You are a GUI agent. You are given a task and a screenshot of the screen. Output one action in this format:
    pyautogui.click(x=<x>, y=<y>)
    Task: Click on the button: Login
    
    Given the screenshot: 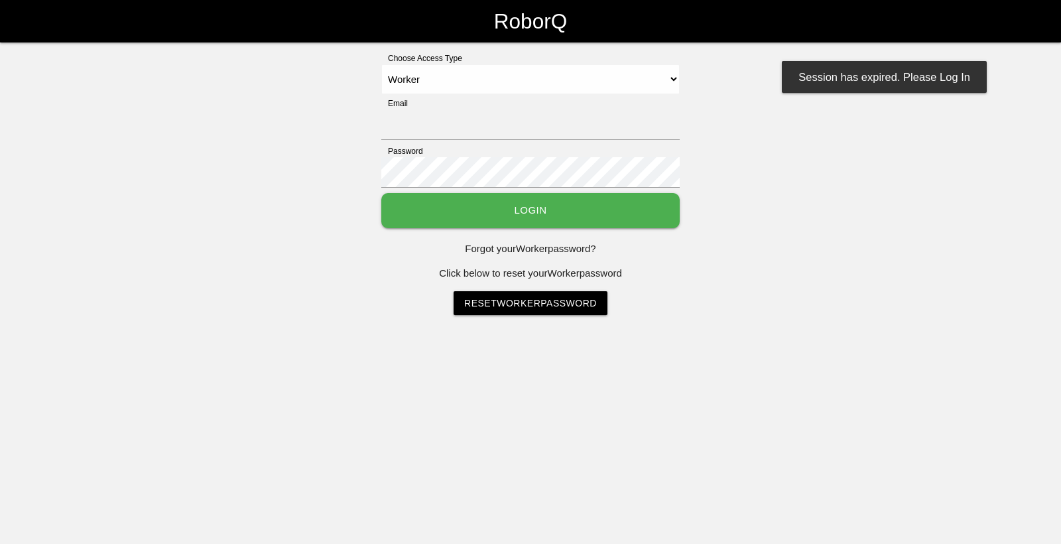 What is the action you would take?
    pyautogui.click(x=531, y=210)
    